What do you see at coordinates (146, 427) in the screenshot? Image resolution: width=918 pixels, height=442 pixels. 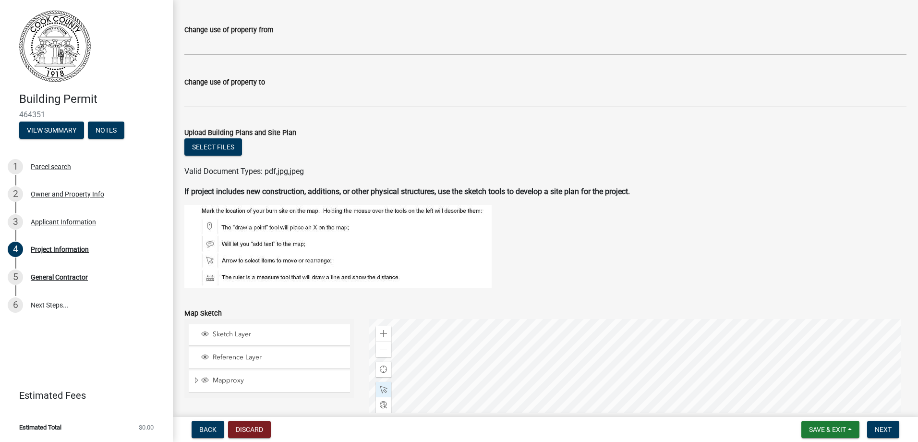 I see `span: $0.00` at bounding box center [146, 427].